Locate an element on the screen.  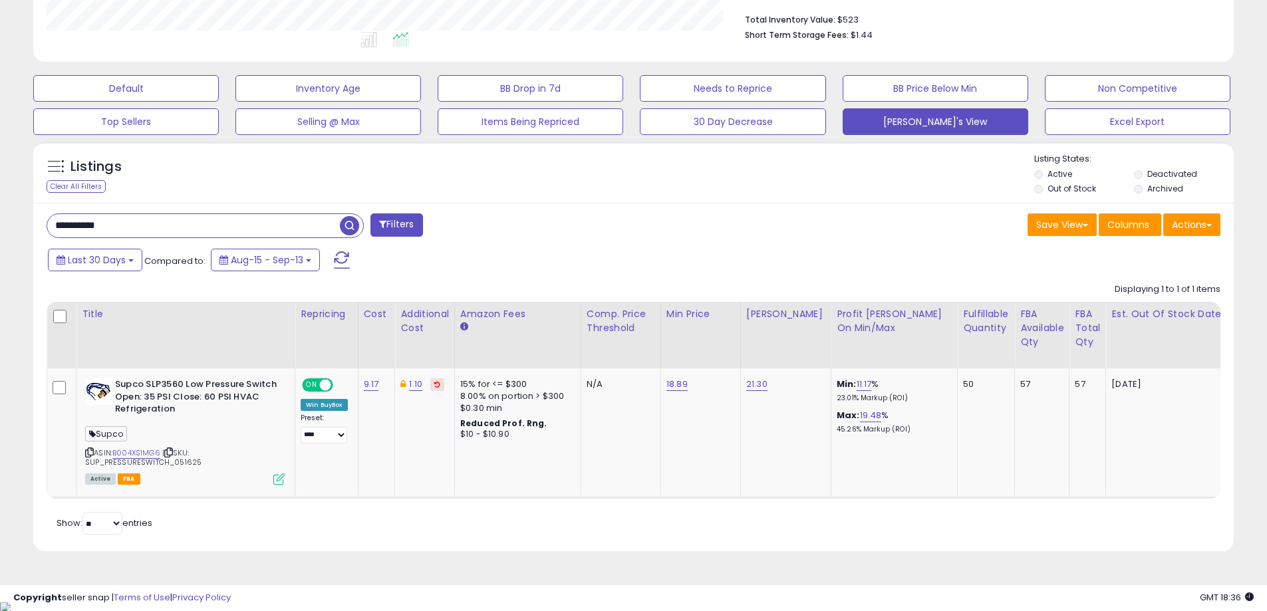
div: ASIN: is located at coordinates (185, 431).